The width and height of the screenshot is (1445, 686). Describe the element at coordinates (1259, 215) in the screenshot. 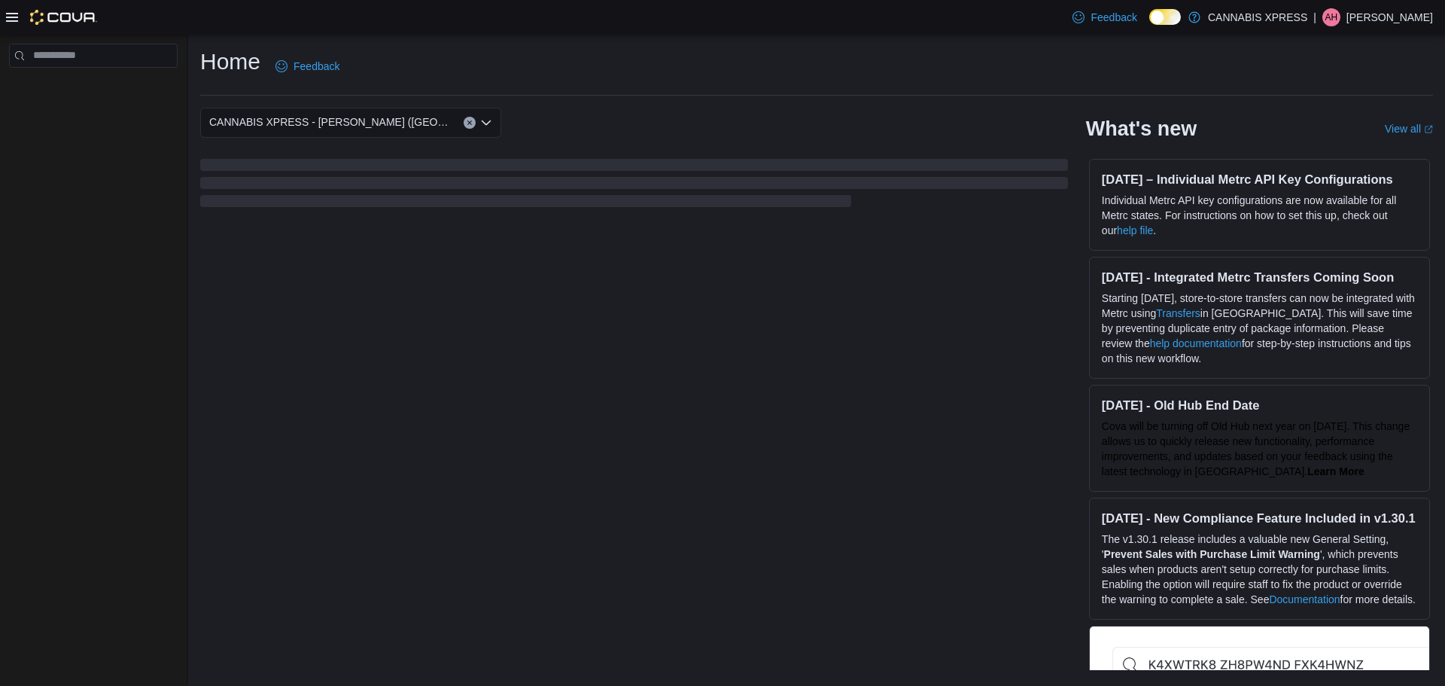

I see `p: Individual Metrc API key configurations are now available for all Metrc states. For instructions ...` at that location.